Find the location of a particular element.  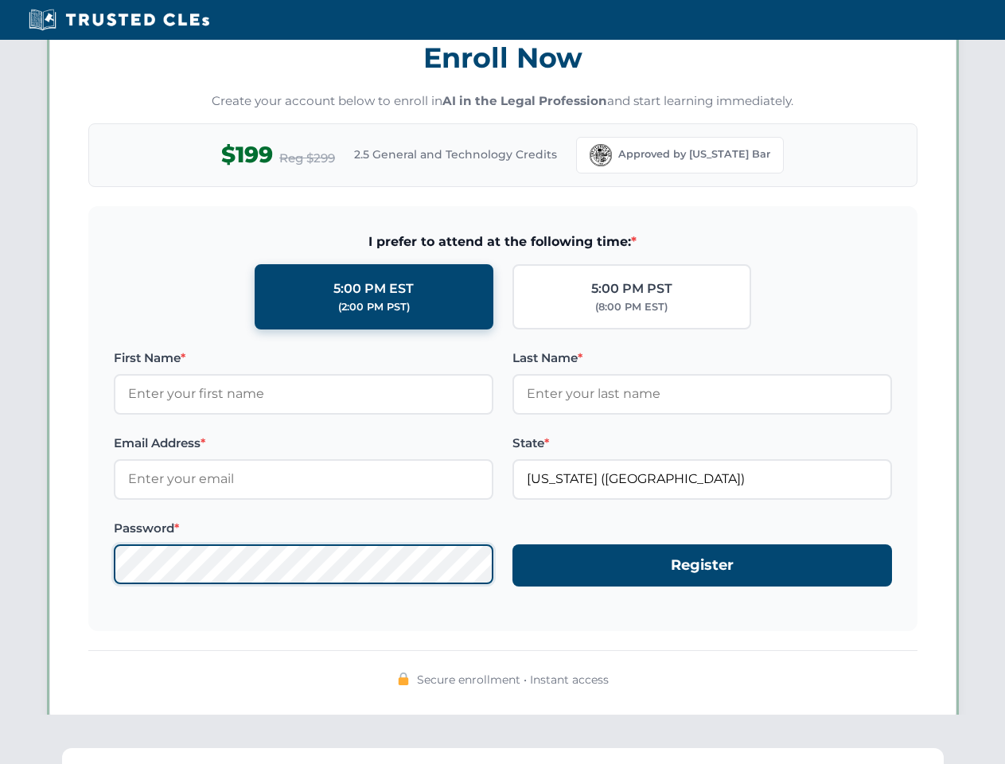

label: Password is located at coordinates (303, 528).